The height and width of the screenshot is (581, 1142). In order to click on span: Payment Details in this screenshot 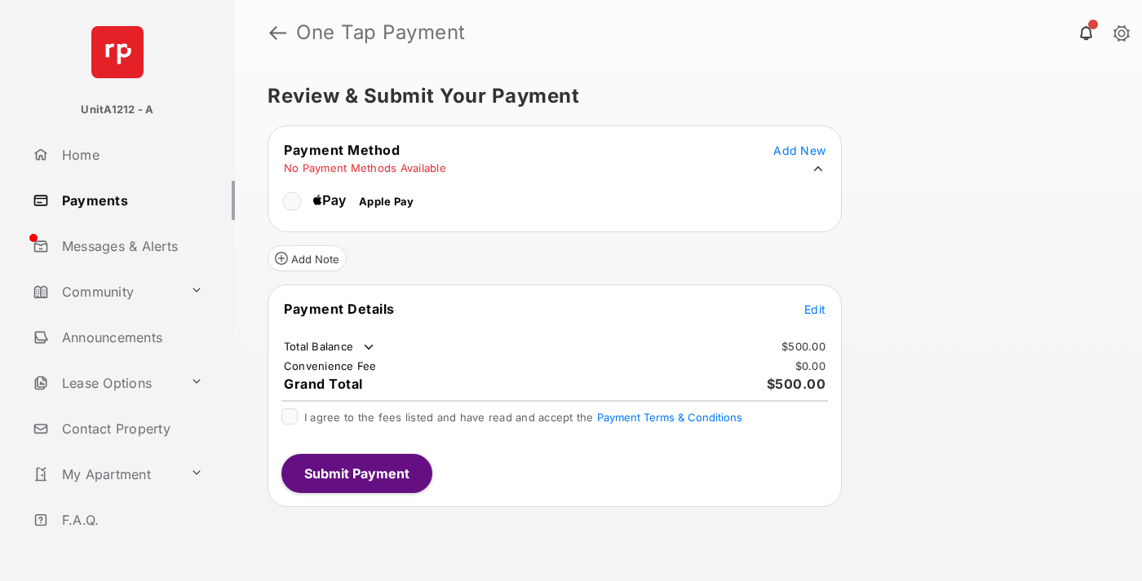, I will do `click(339, 309)`.